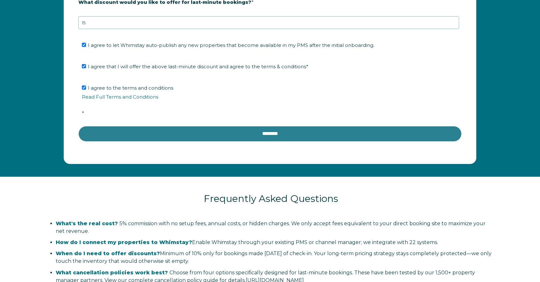 Image resolution: width=540 pixels, height=282 pixels. What do you see at coordinates (124, 242) in the screenshot?
I see `strong: How do I connect my properties to Whimstay?` at bounding box center [124, 242].